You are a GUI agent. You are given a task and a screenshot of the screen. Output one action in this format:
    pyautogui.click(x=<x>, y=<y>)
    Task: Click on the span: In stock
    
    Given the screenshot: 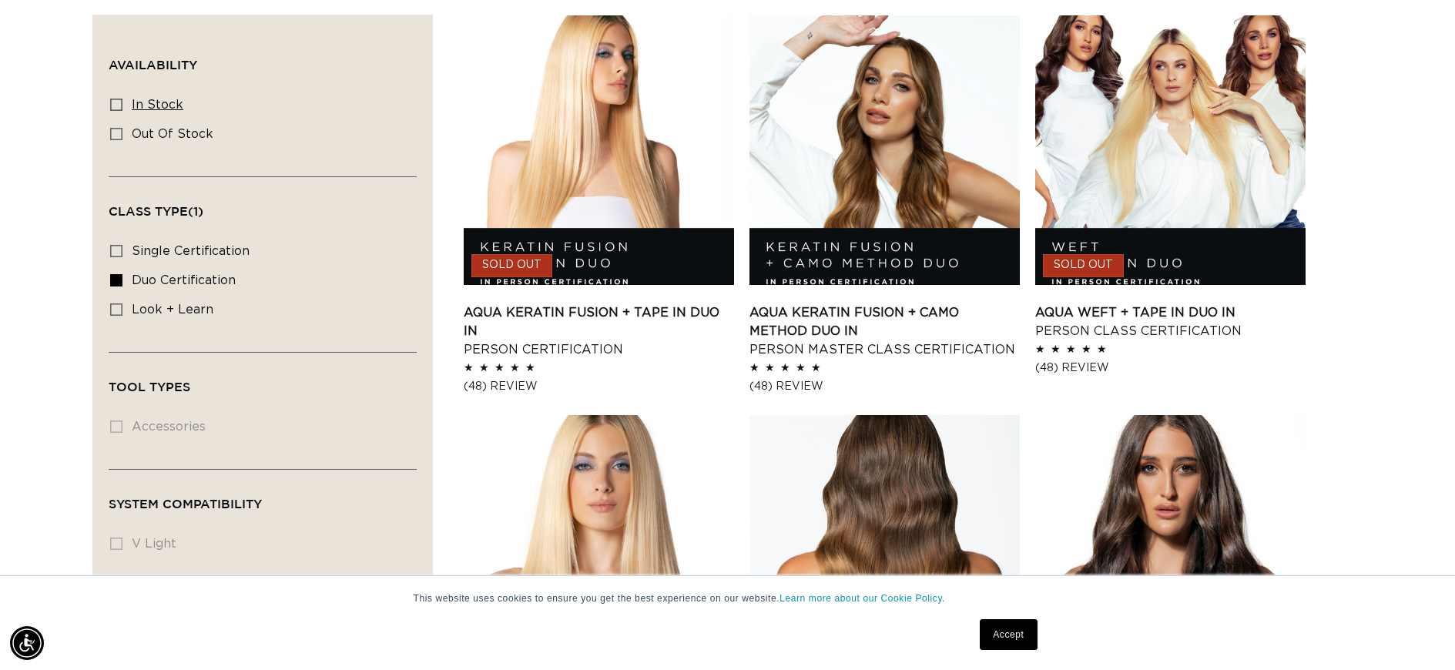 What is the action you would take?
    pyautogui.click(x=157, y=105)
    